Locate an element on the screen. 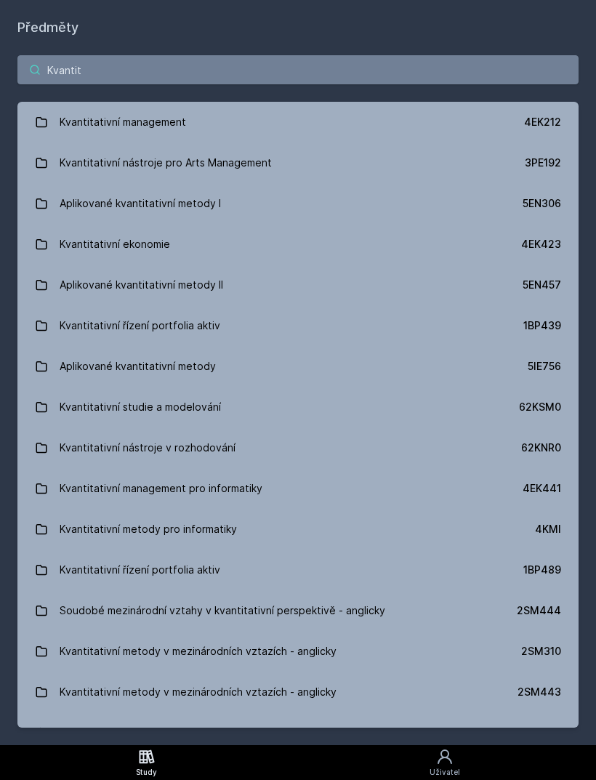 The width and height of the screenshot is (596, 780). div: 2SM444 is located at coordinates (539, 611).